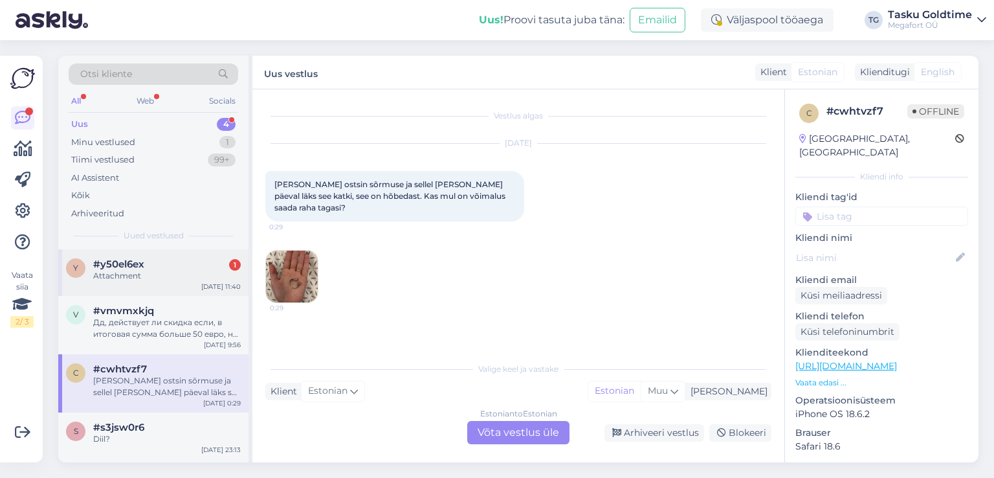 This screenshot has width=994, height=478. What do you see at coordinates (22, 298) in the screenshot?
I see `div: Vaata siia` at bounding box center [22, 298].